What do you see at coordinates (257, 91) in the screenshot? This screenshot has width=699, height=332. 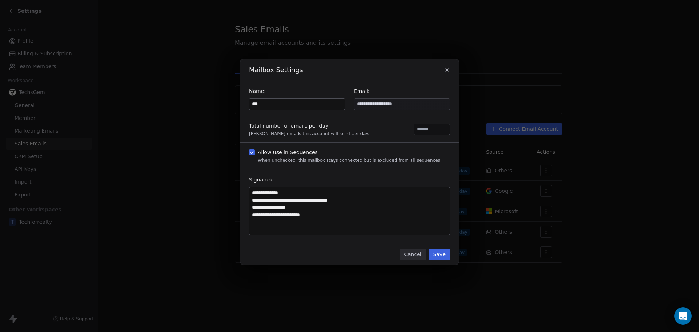 I see `span: Name:` at bounding box center [257, 91].